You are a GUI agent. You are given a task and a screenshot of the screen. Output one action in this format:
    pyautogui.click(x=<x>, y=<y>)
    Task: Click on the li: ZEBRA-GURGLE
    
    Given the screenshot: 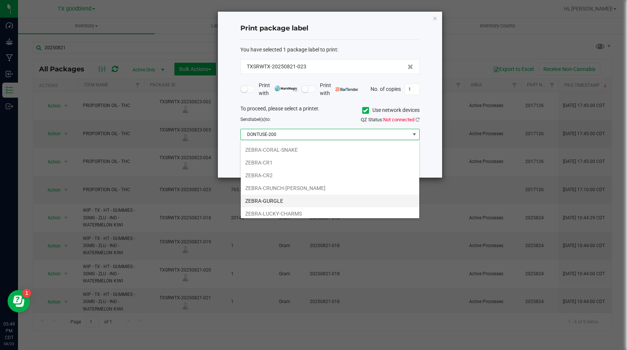 What is the action you would take?
    pyautogui.click(x=330, y=201)
    